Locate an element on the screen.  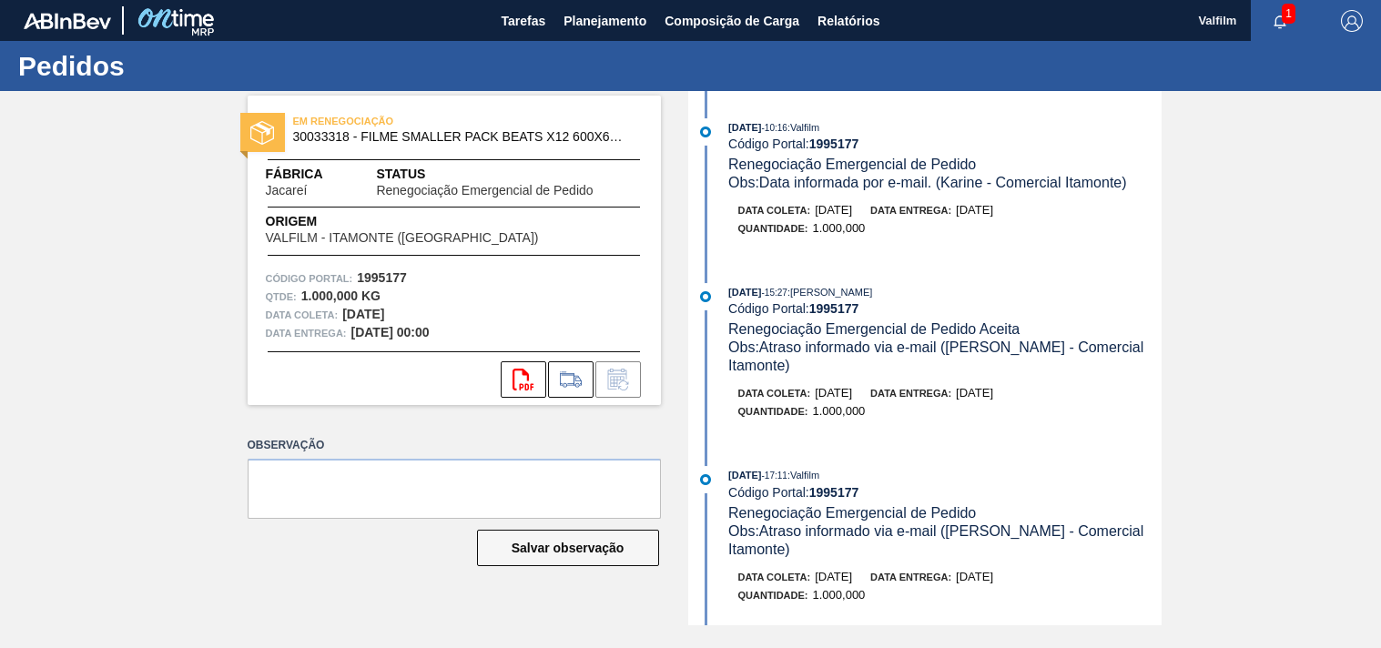
span: - 17:11 is located at coordinates (775, 475).